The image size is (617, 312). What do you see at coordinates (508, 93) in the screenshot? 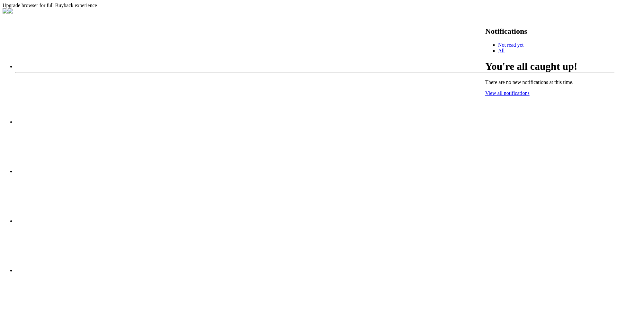
I see `a: View all notifications` at bounding box center [508, 93].